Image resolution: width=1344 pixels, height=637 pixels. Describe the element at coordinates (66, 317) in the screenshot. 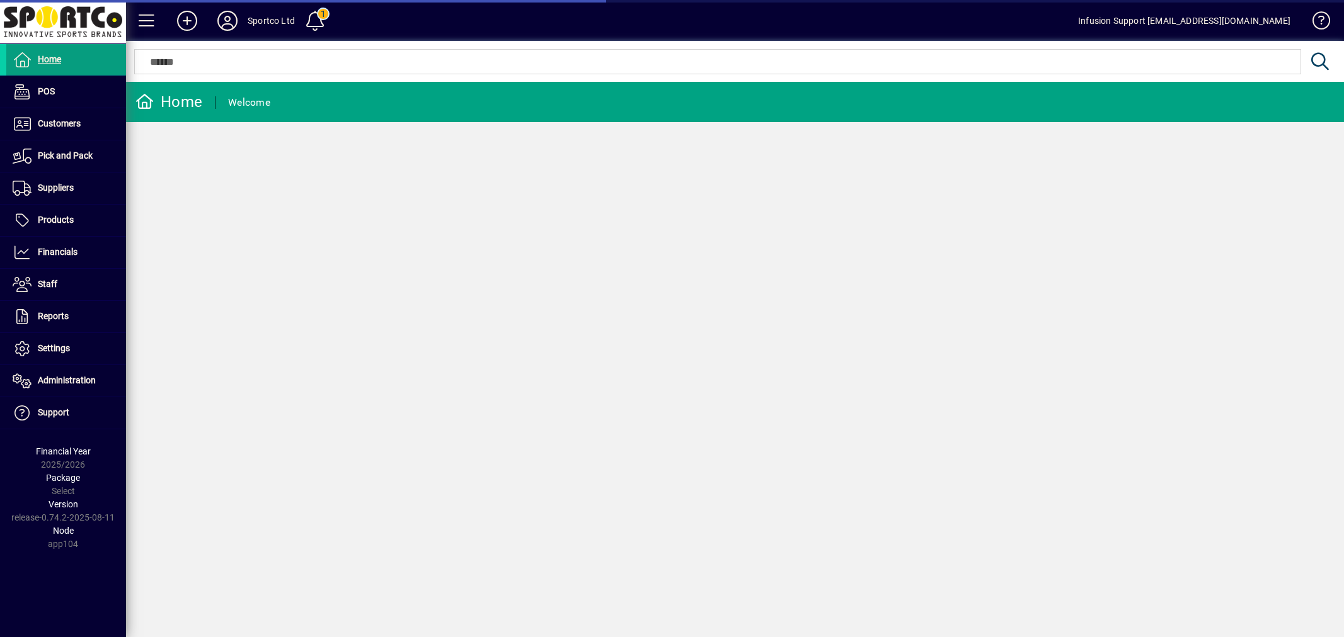

I see `a: Reports` at that location.